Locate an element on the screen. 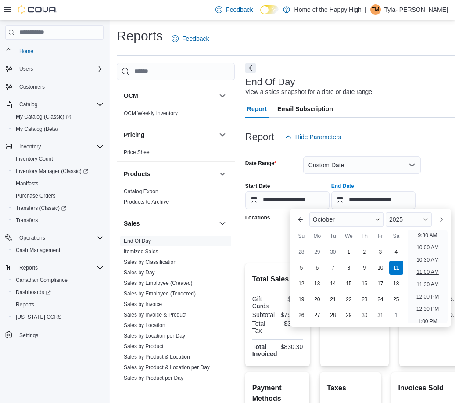  a: Customers is located at coordinates (32, 87).